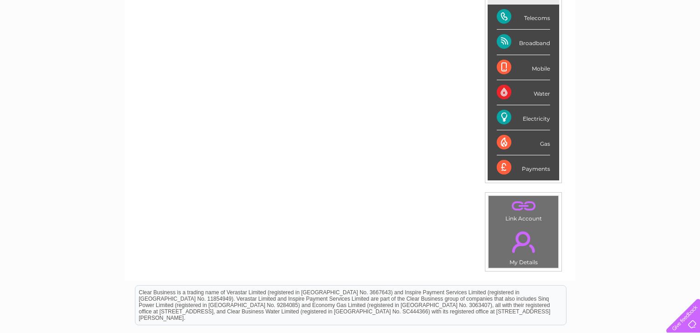 The image size is (700, 333). Describe the element at coordinates (524, 67) in the screenshot. I see `div: Mobile` at that location.